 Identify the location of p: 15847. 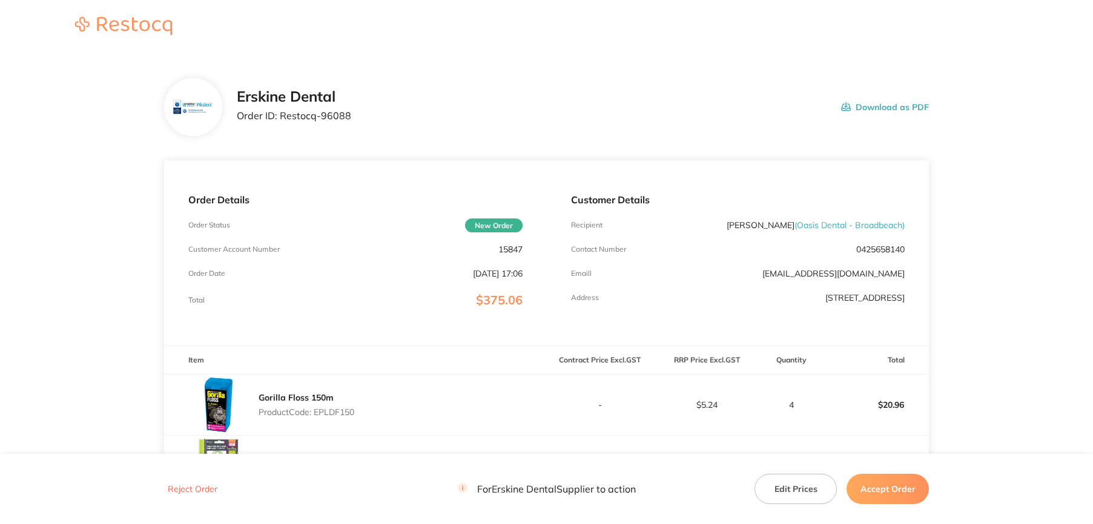
(510, 249).